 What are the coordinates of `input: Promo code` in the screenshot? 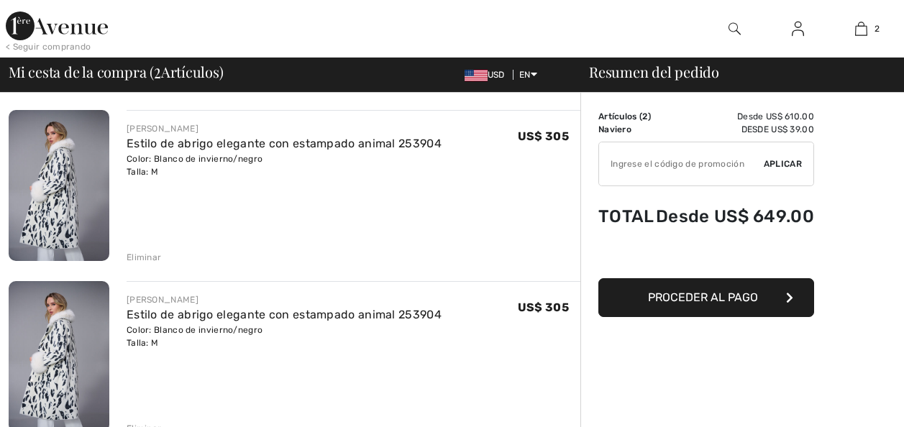 It's located at (681, 164).